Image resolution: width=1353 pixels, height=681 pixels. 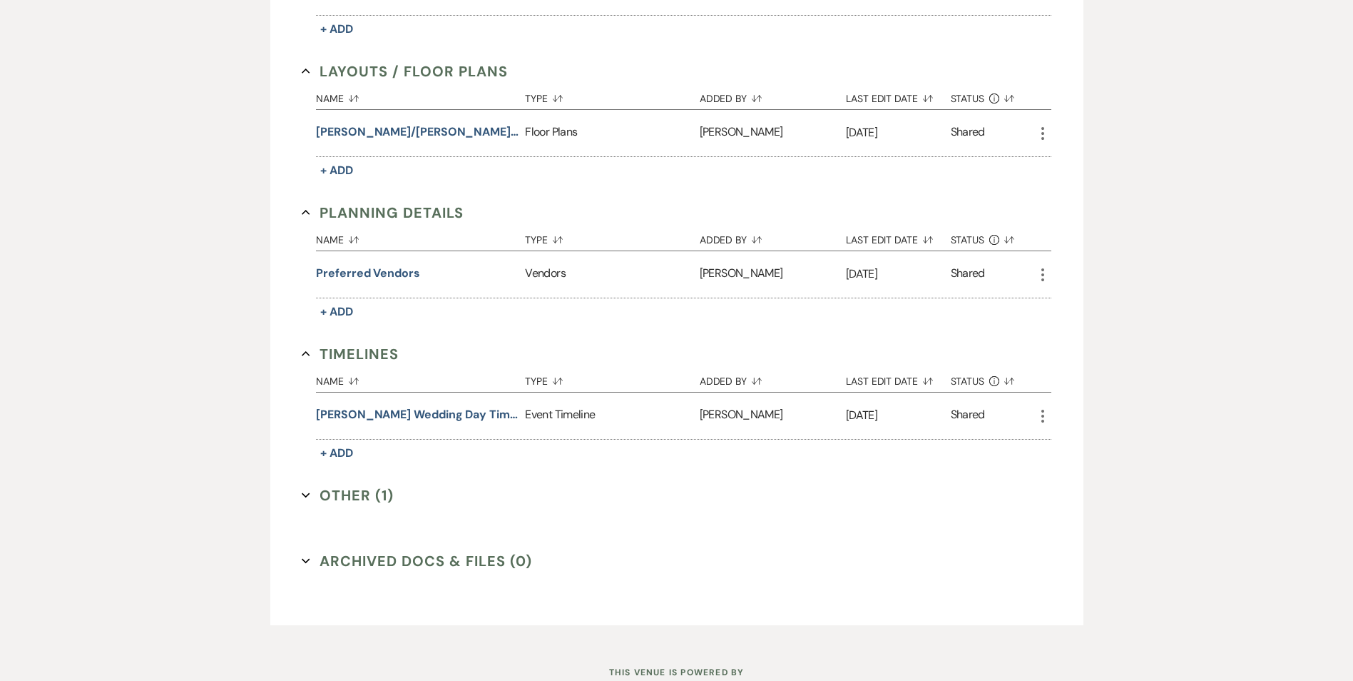 What do you see at coordinates (417, 561) in the screenshot?
I see `button: Archived Docs & Files (0)` at bounding box center [417, 561].